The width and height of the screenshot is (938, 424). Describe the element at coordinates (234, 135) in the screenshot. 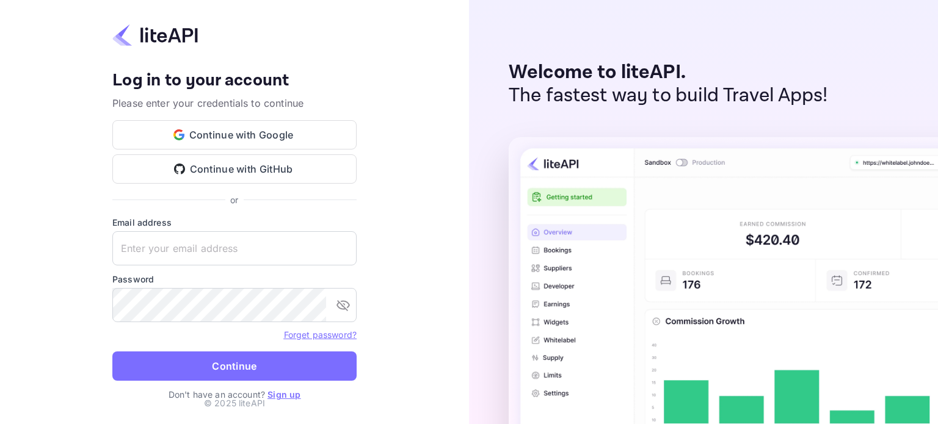

I see `button: Continue with Google` at that location.